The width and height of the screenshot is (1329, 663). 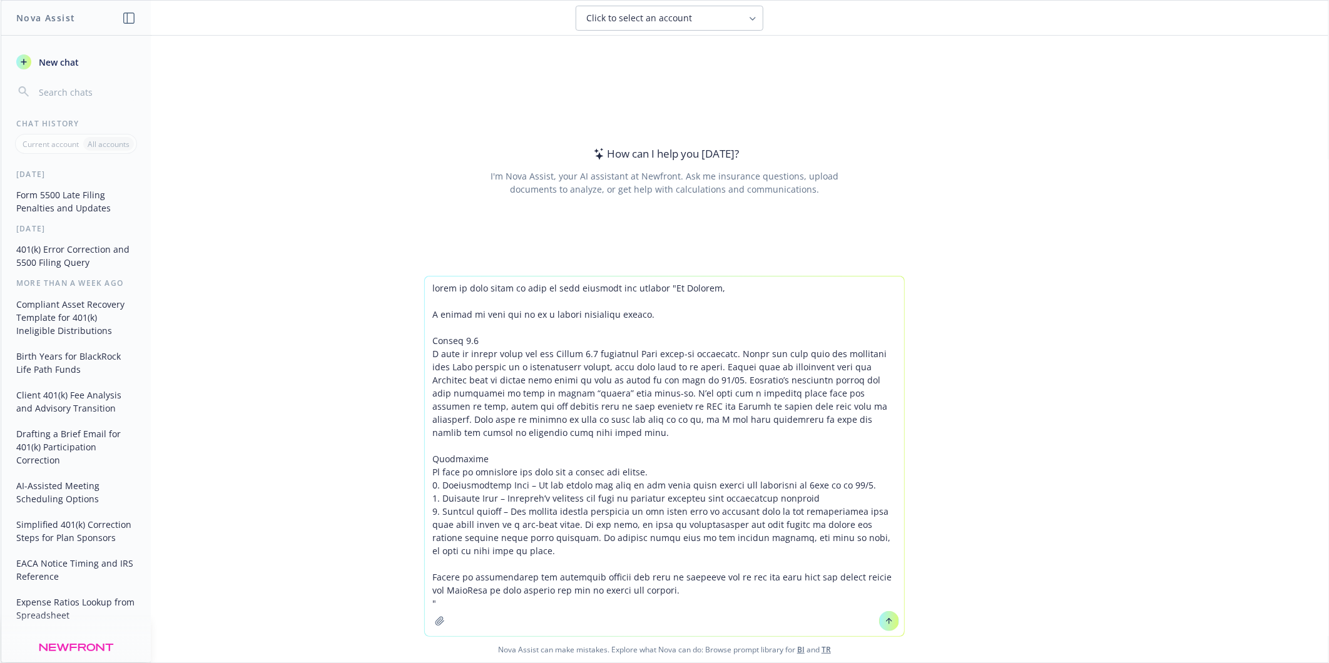 I want to click on button: Birth Years for BlackRock Life Path Funds, so click(x=76, y=363).